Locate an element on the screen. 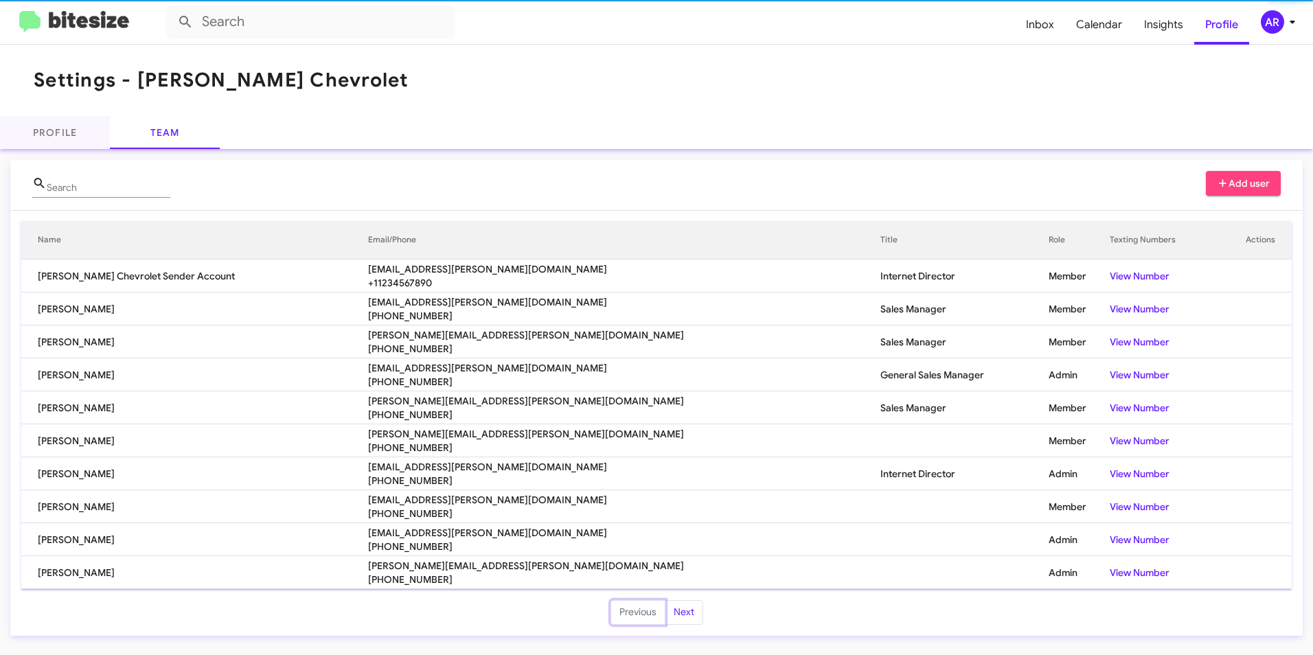 This screenshot has width=1313, height=655. span: Calendar is located at coordinates (1099, 25).